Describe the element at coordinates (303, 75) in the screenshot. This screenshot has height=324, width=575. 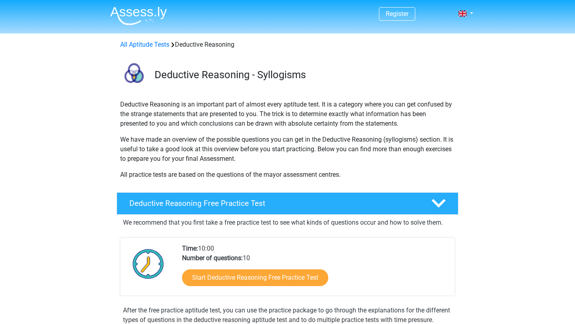
I see `h3: Deductive Reasoning - Syllogisms` at that location.